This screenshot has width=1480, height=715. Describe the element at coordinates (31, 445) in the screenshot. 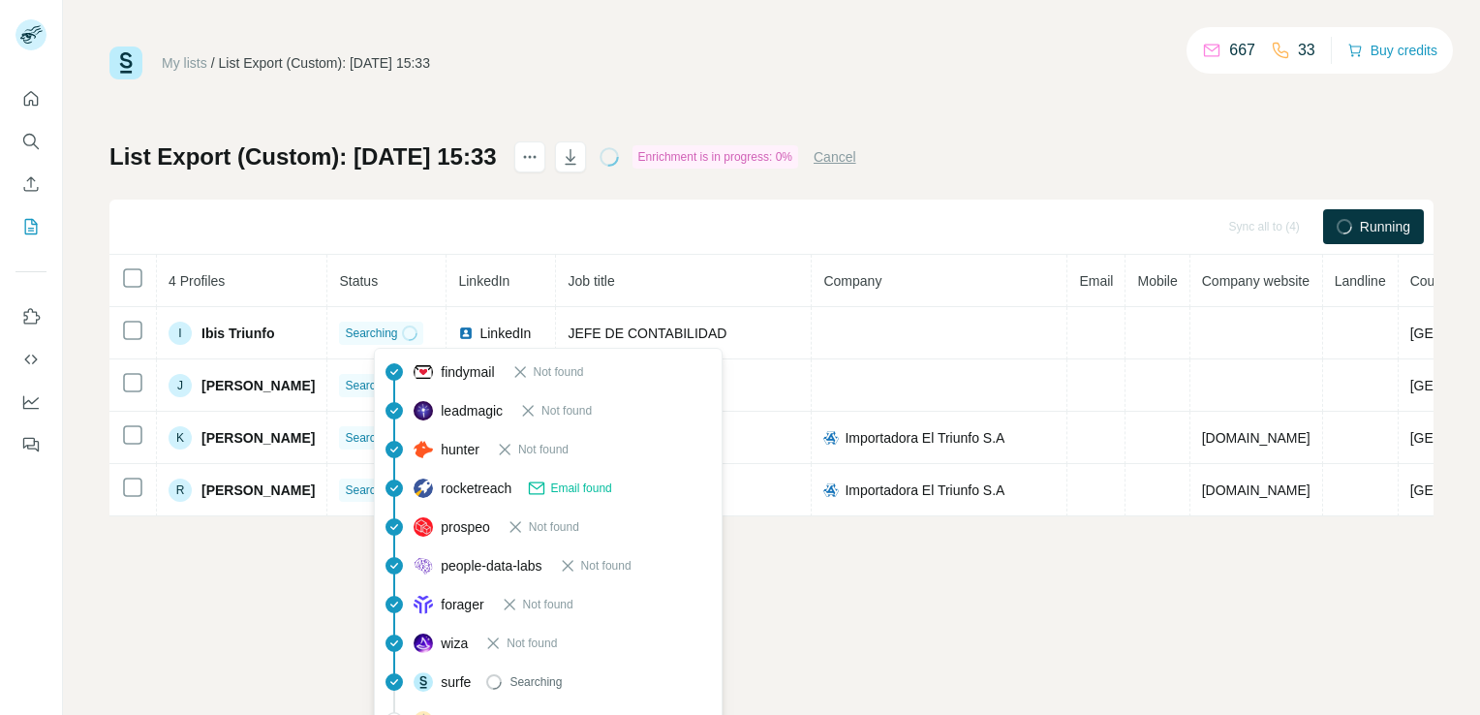

I see `button: Feedback` at that location.